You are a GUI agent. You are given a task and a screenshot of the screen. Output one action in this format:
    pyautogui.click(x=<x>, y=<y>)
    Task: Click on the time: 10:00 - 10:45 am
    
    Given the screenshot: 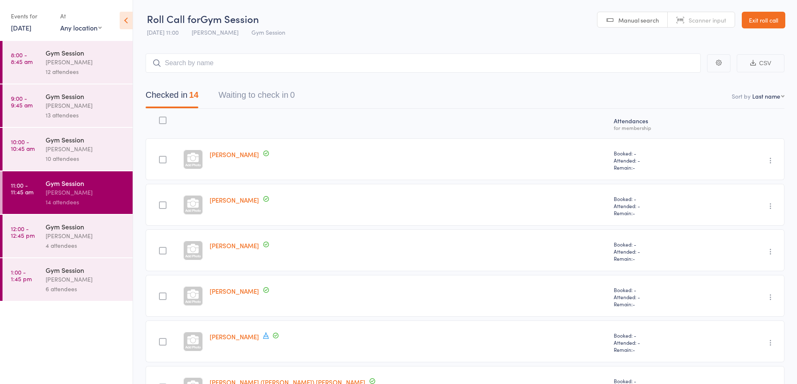 What is the action you would take?
    pyautogui.click(x=23, y=145)
    